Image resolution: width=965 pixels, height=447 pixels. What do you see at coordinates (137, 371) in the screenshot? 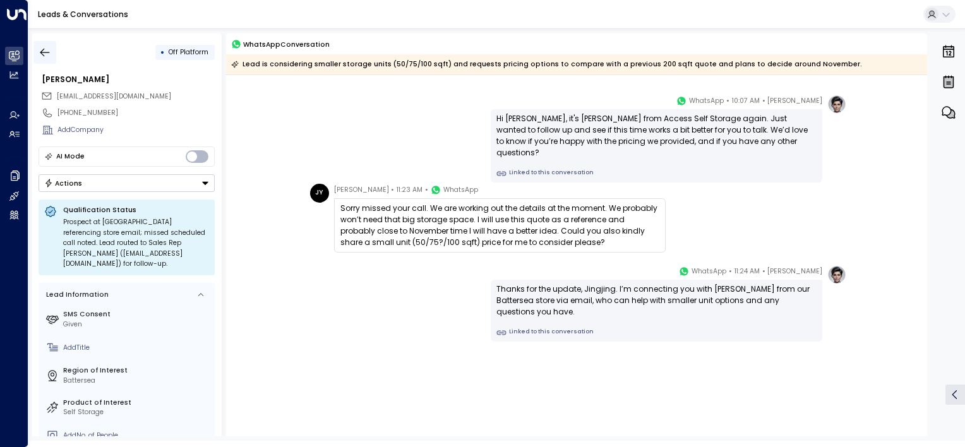
I see `label: Region of Interest` at bounding box center [137, 371].